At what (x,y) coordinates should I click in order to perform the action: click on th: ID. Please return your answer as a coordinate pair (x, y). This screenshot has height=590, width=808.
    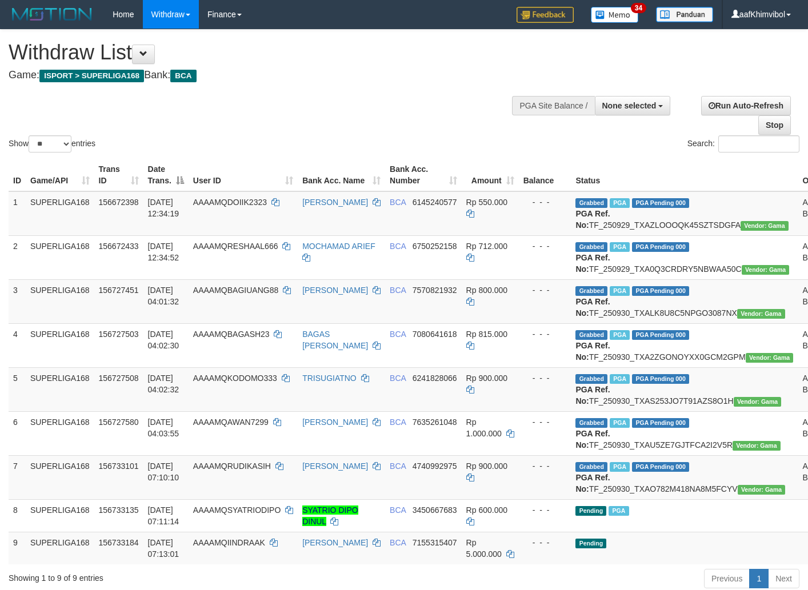
    Looking at the image, I should click on (17, 175).